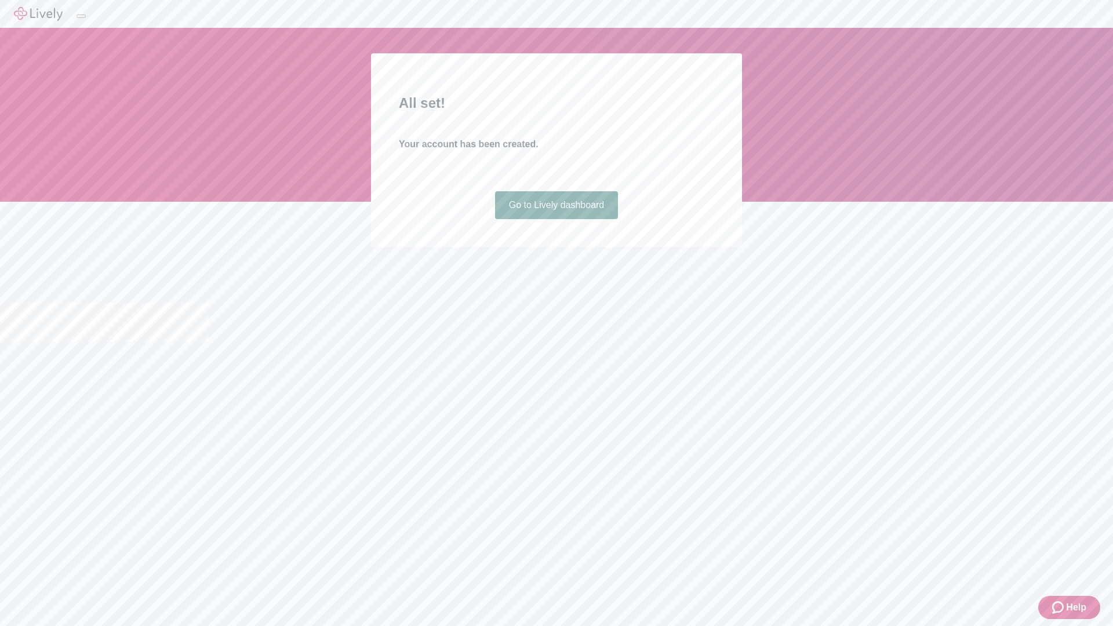  What do you see at coordinates (556, 103) in the screenshot?
I see `h2: All set!` at bounding box center [556, 103].